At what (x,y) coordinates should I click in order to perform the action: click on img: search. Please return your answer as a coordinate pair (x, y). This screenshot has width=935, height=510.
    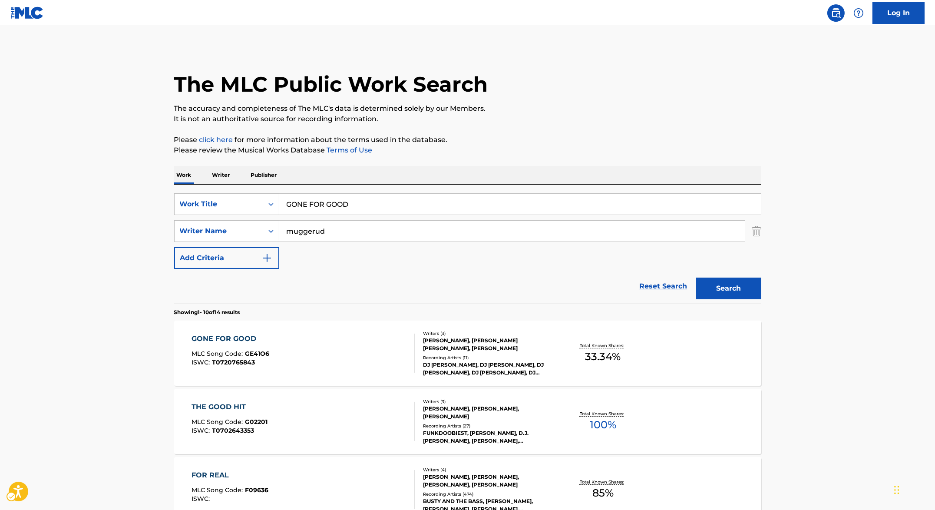
    Looking at the image, I should click on (836, 13).